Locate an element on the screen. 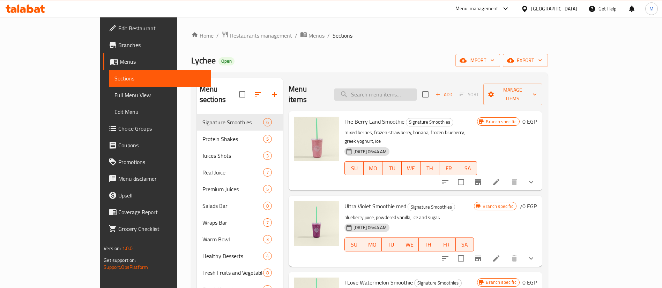 The width and height of the screenshot is (662, 288). p: blueberry juice, powdered vanilla, ice and sugar. is located at coordinates (409, 218).